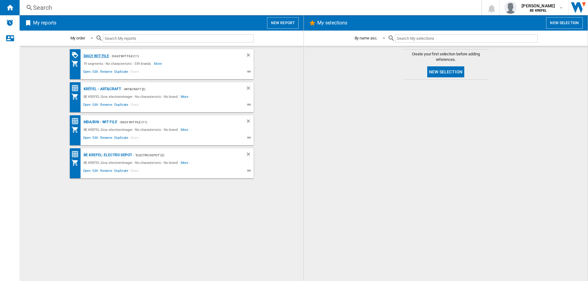 The image size is (588, 281). I want to click on div: By name asc., so click(366, 38).